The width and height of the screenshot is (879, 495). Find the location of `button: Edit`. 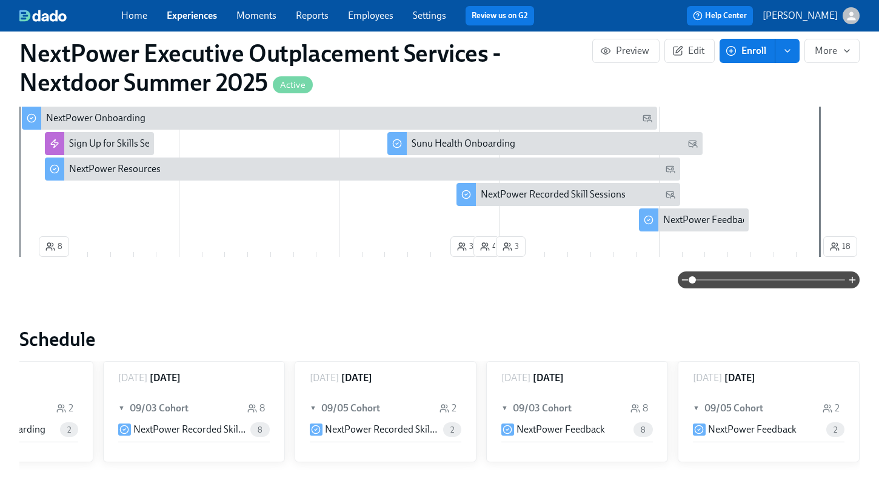

button: Edit is located at coordinates (689, 51).